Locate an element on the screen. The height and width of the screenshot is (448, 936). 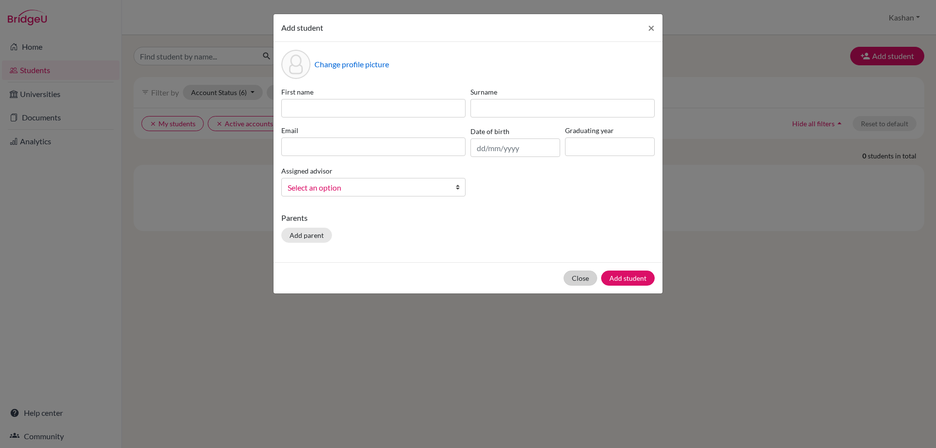
div: Profile picture is located at coordinates (296, 64).